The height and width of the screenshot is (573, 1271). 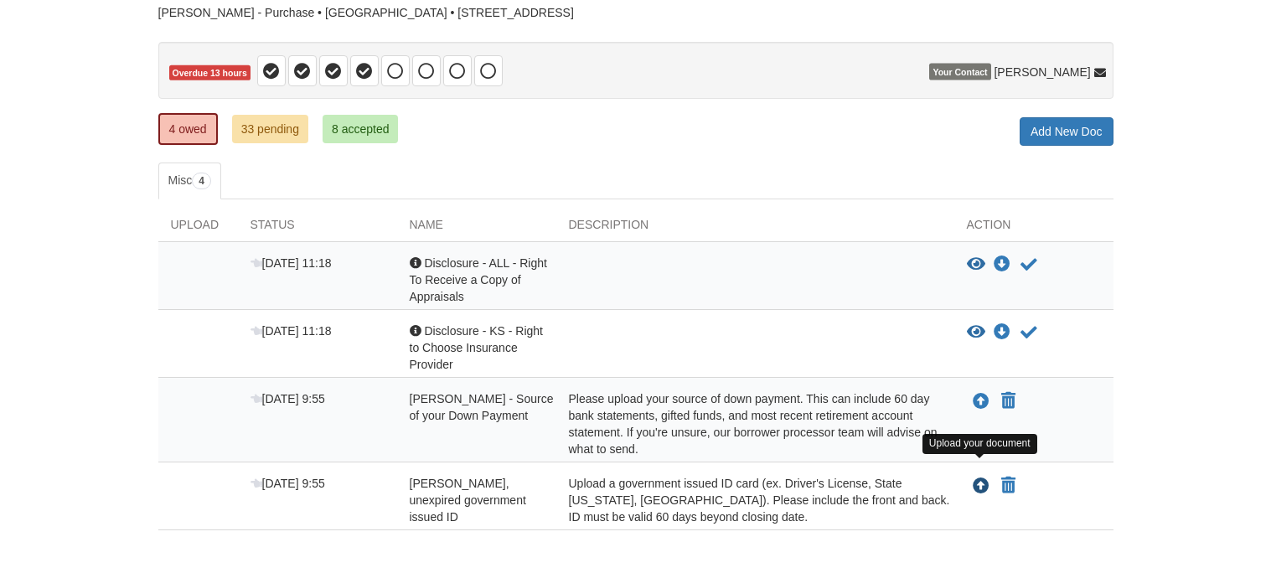 I want to click on button: Declare Manuel Madrigal - Valid, unexpired government issued ID not applicable, so click(x=1008, y=486).